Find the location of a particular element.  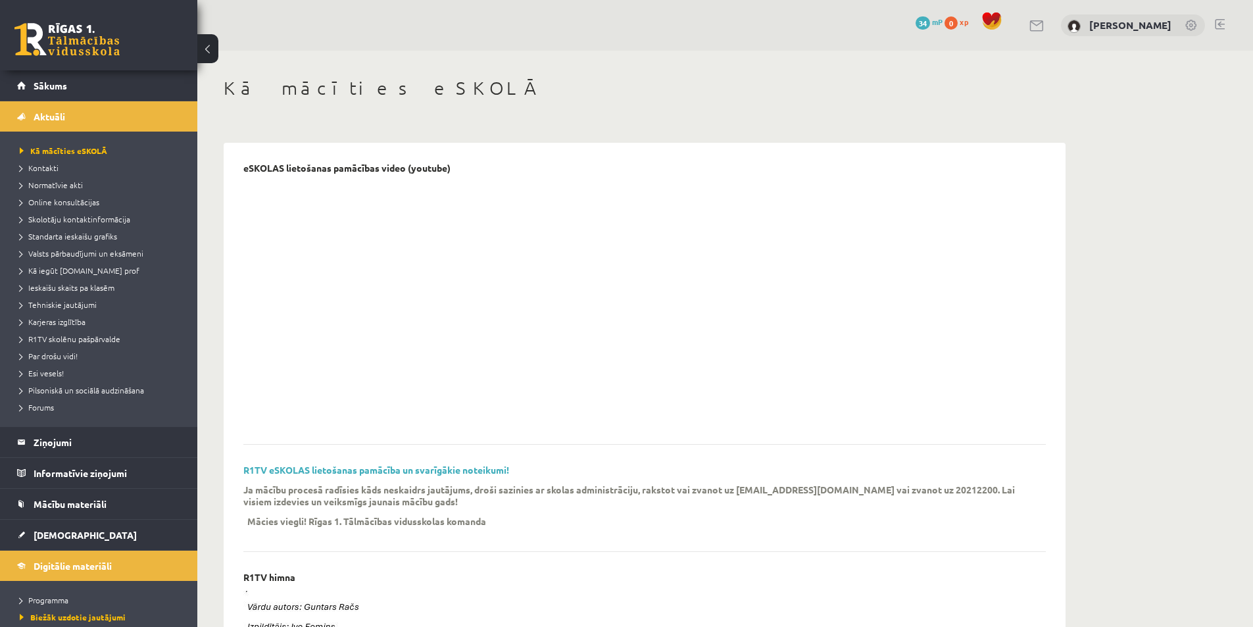

p: Rīgas 1. Tālmācības vidusskolas komanda is located at coordinates (397, 521).